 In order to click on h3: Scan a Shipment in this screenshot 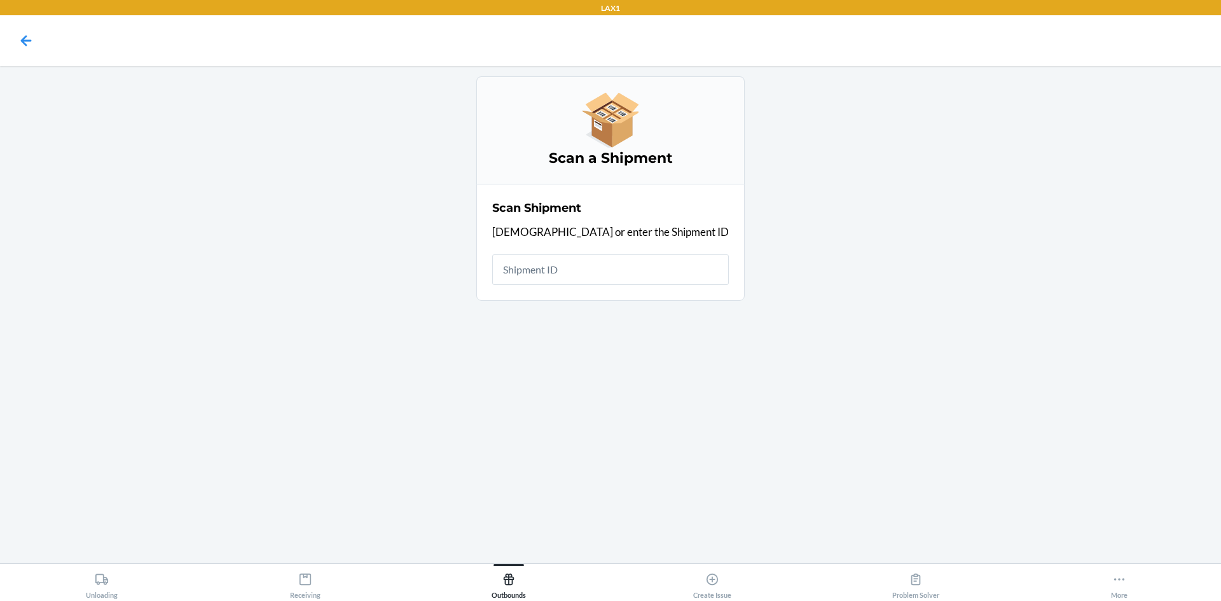, I will do `click(611, 158)`.